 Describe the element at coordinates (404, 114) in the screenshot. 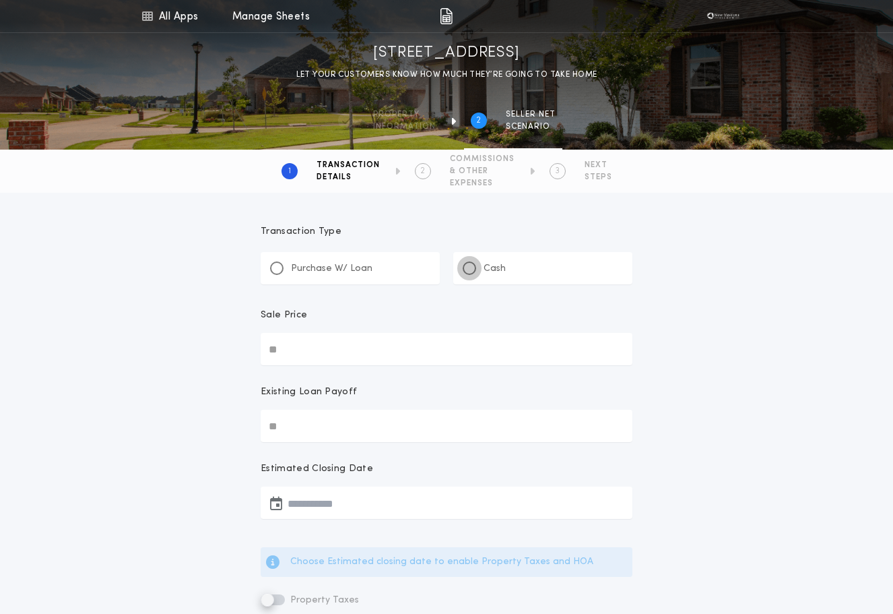

I see `span: Property` at that location.